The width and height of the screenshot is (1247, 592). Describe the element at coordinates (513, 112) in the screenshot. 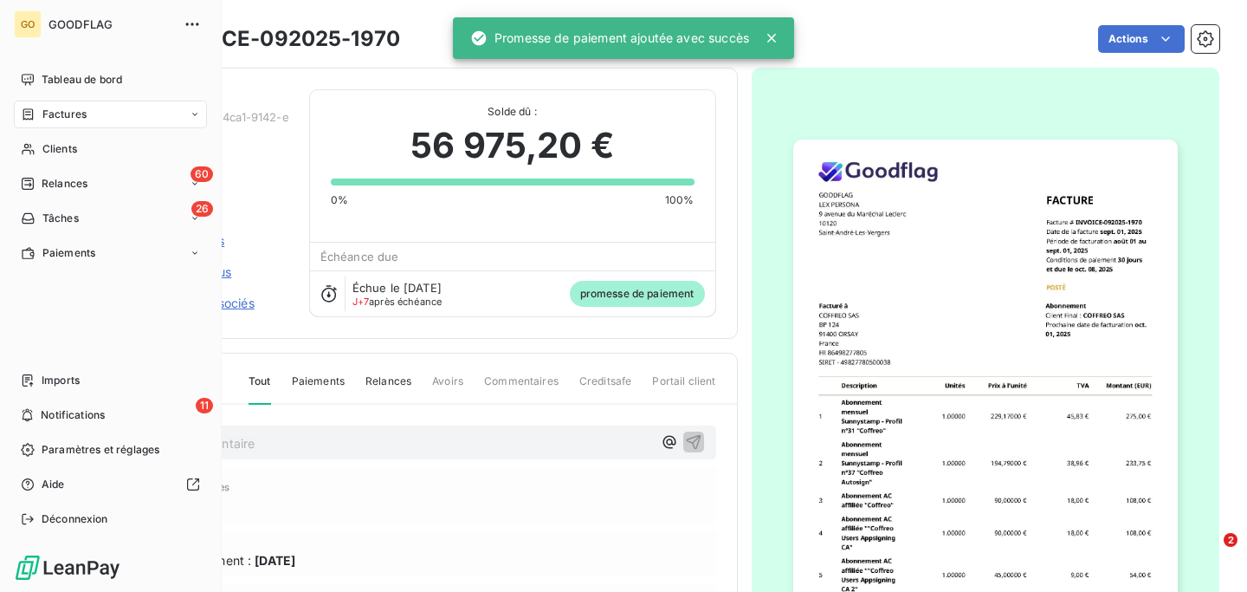

I see `span: Solde dû :` at that location.